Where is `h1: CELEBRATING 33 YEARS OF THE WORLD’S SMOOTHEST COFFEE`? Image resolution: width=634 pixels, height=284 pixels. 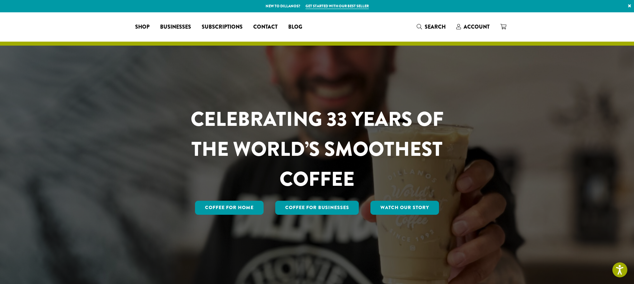 h1: CELEBRATING 33 YEARS OF THE WORLD’S SMOOTHEST COFFEE is located at coordinates (317, 149).